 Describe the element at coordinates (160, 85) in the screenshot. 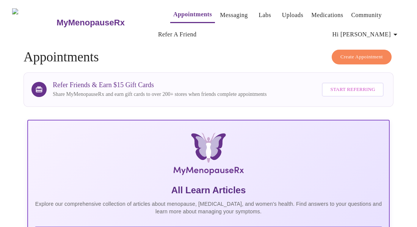

I see `h3: Refer Friends & Earn $15 Gift Cards` at that location.